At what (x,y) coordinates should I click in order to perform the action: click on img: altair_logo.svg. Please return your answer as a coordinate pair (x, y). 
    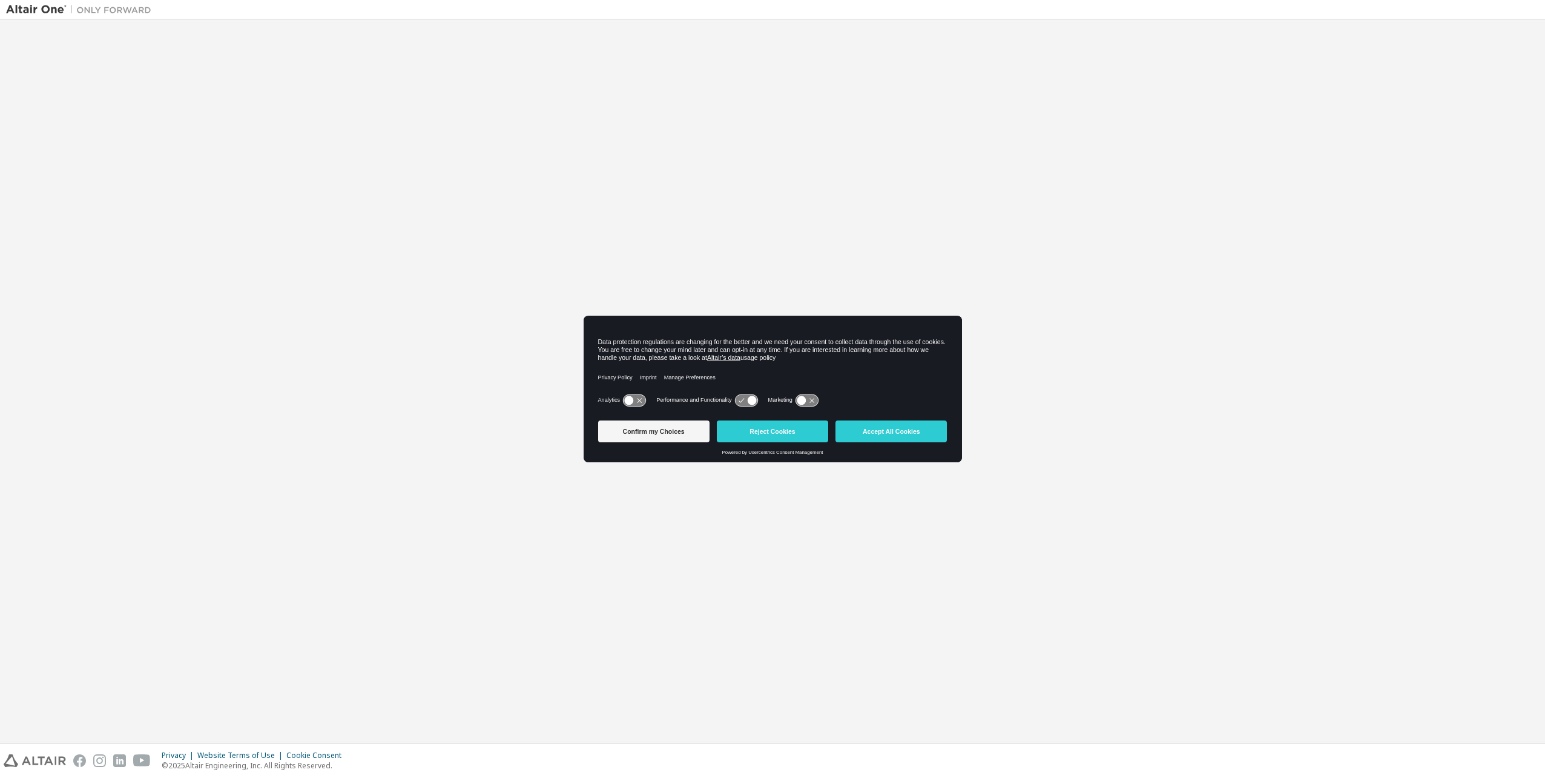
    Looking at the image, I should click on (35, 760).